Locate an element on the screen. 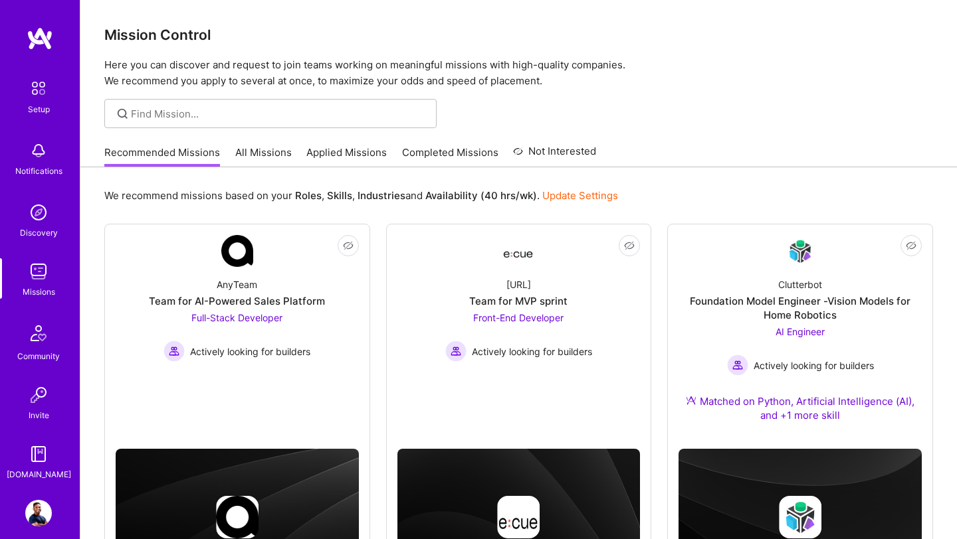  a: All Missions is located at coordinates (263, 156).